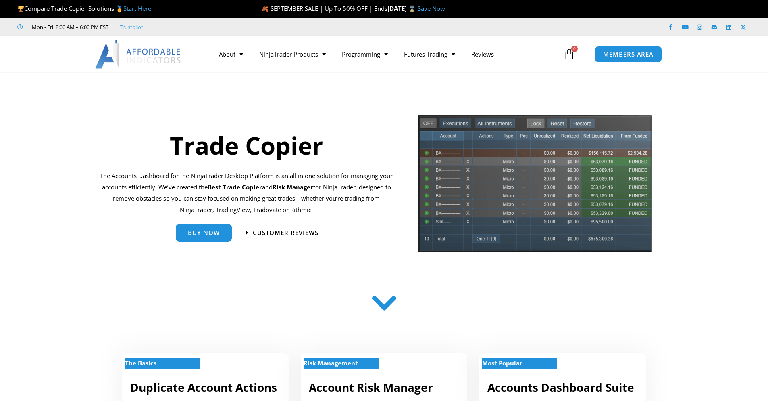  What do you see at coordinates (292, 54) in the screenshot?
I see `a: NinjaTrader Products` at bounding box center [292, 54].